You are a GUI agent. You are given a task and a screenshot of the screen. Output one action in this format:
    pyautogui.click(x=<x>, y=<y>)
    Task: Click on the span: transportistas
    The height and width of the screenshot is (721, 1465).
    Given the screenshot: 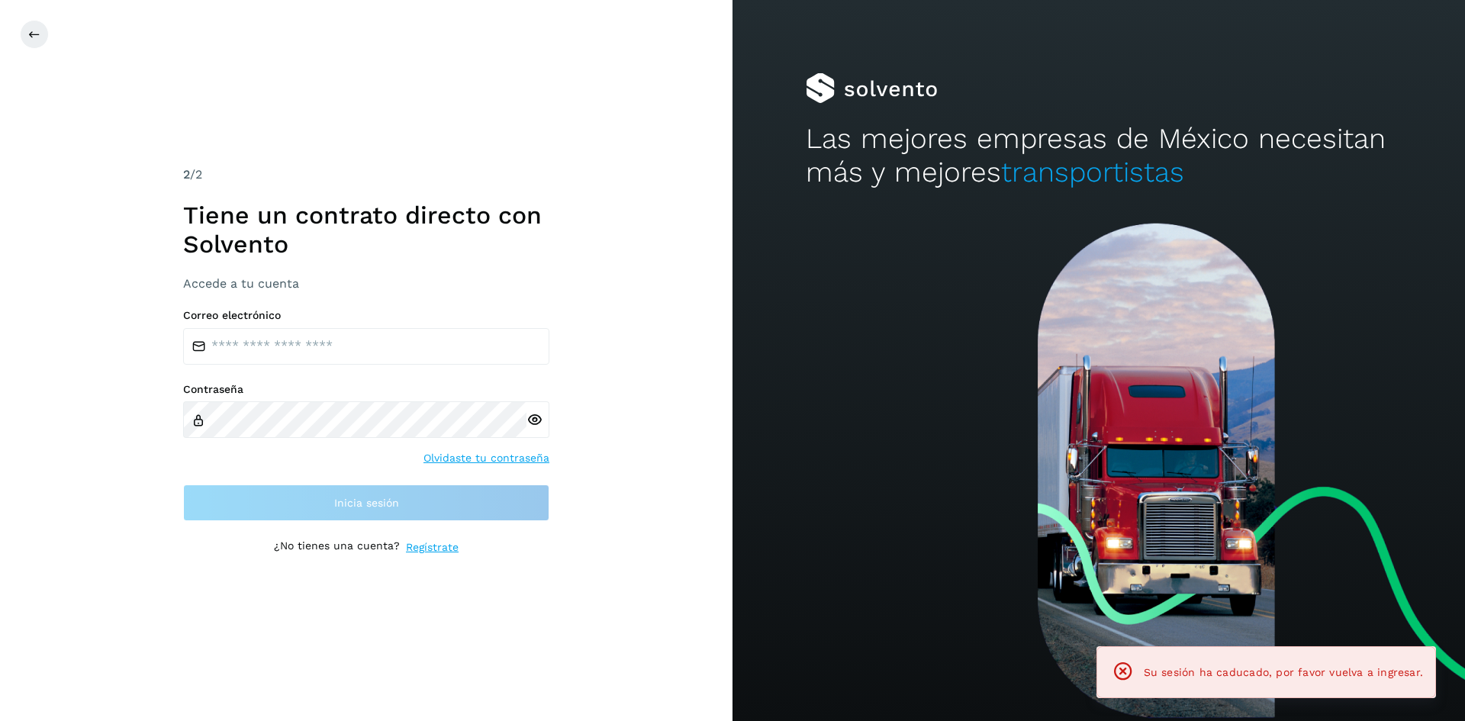 What is the action you would take?
    pyautogui.click(x=1093, y=172)
    